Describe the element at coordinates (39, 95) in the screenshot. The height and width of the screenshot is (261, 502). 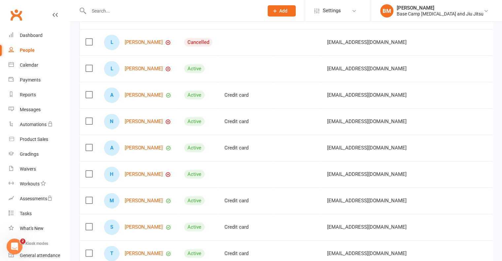
I see `a: Reports` at that location.